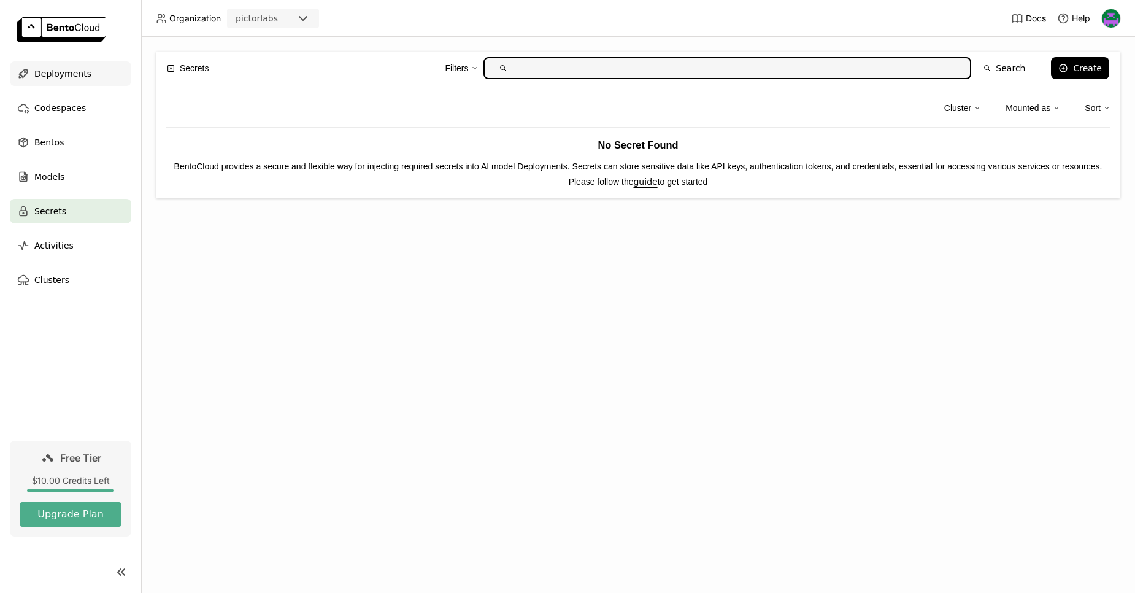 Image resolution: width=1135 pixels, height=593 pixels. I want to click on span: Activities, so click(54, 245).